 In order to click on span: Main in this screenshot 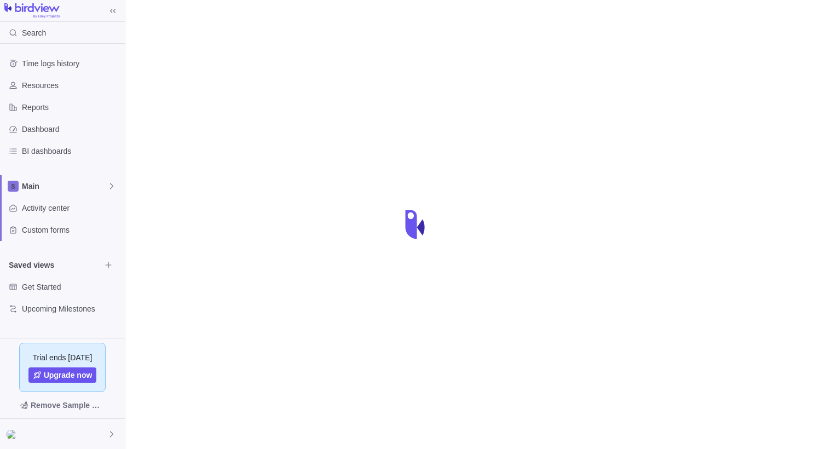, I will do `click(65, 186)`.